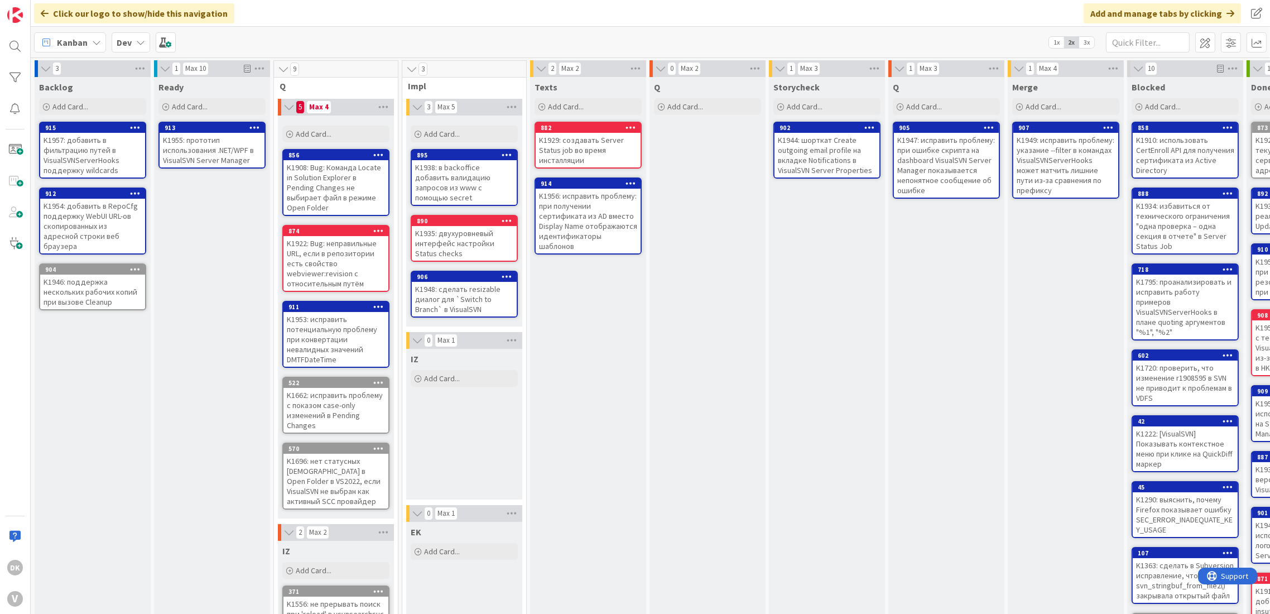 The width and height of the screenshot is (1270, 614). I want to click on div: 914K1956: исправить проблему: при получении сертификата из AD вместо Display Name отображаются ид..., so click(588, 216).